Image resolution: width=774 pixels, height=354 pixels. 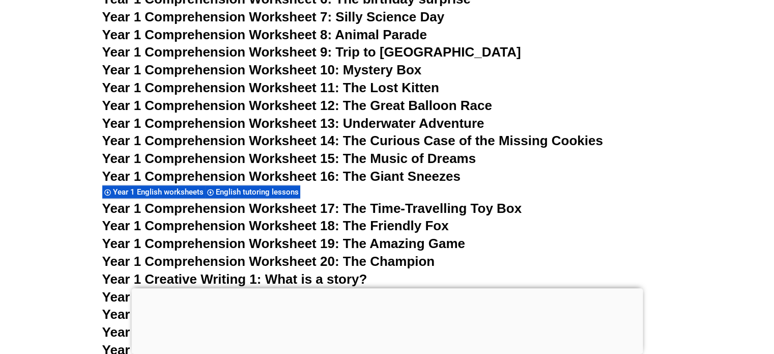 I want to click on a: Year 1 Comprehension Worksheet 15: The Music of Dreams, so click(x=289, y=158).